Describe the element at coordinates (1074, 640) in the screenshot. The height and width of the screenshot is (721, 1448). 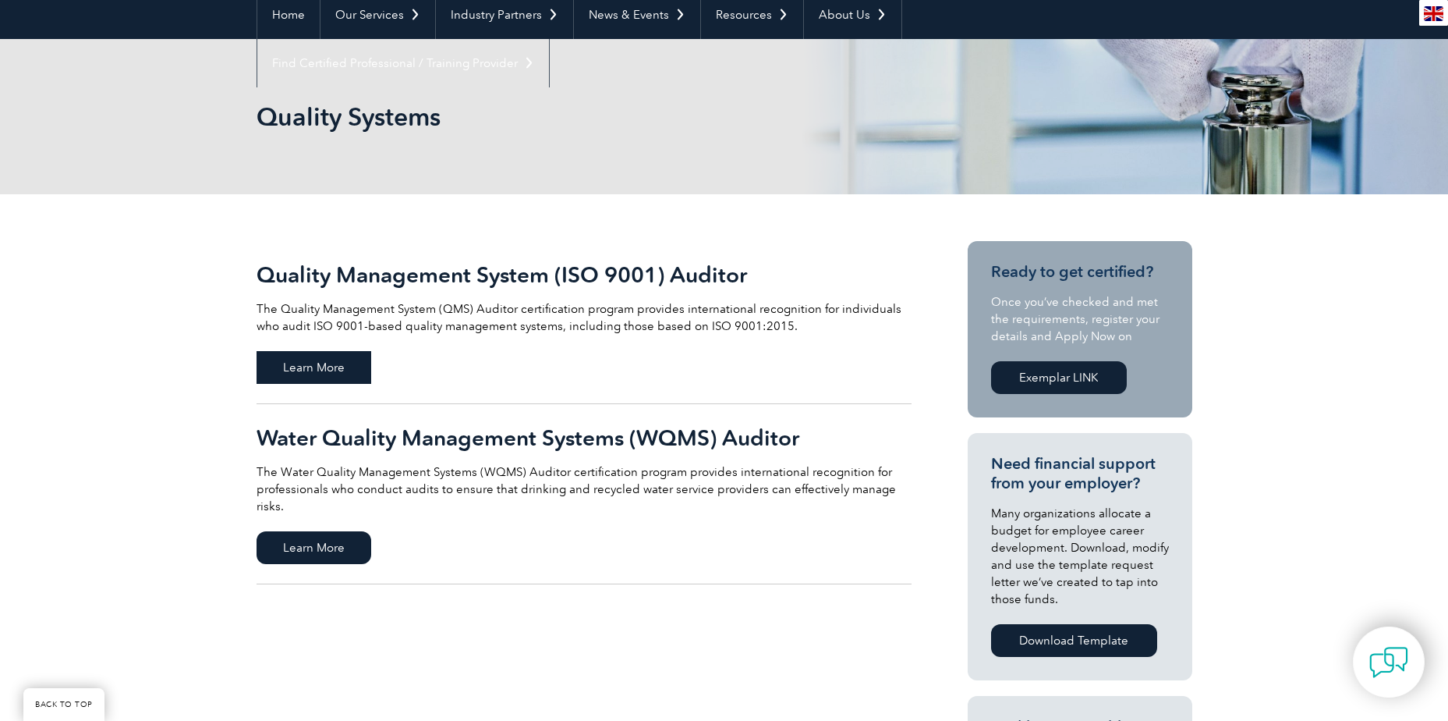
I see `a: Download Template` at that location.